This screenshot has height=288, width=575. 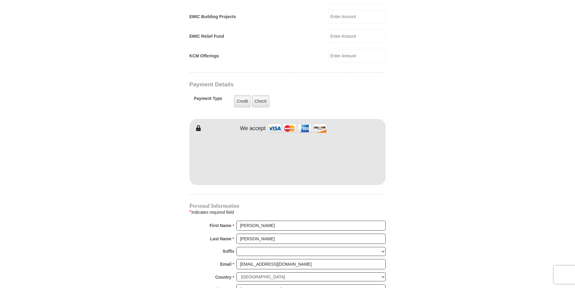 What do you see at coordinates (228, 251) in the screenshot?
I see `strong: Suffix` at bounding box center [228, 251].